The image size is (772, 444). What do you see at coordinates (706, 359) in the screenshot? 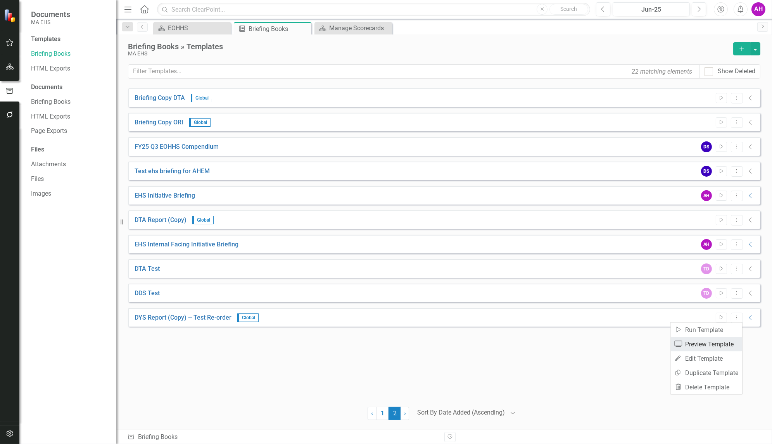
I see `a: Edit Template` at bounding box center [706, 359].